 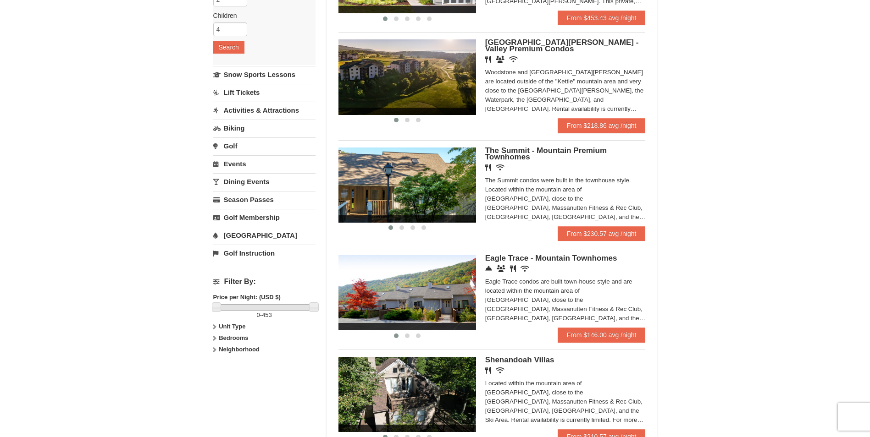 What do you see at coordinates (551, 258) in the screenshot?
I see `span: Eagle Trace - Mountain Townhomes` at bounding box center [551, 258].